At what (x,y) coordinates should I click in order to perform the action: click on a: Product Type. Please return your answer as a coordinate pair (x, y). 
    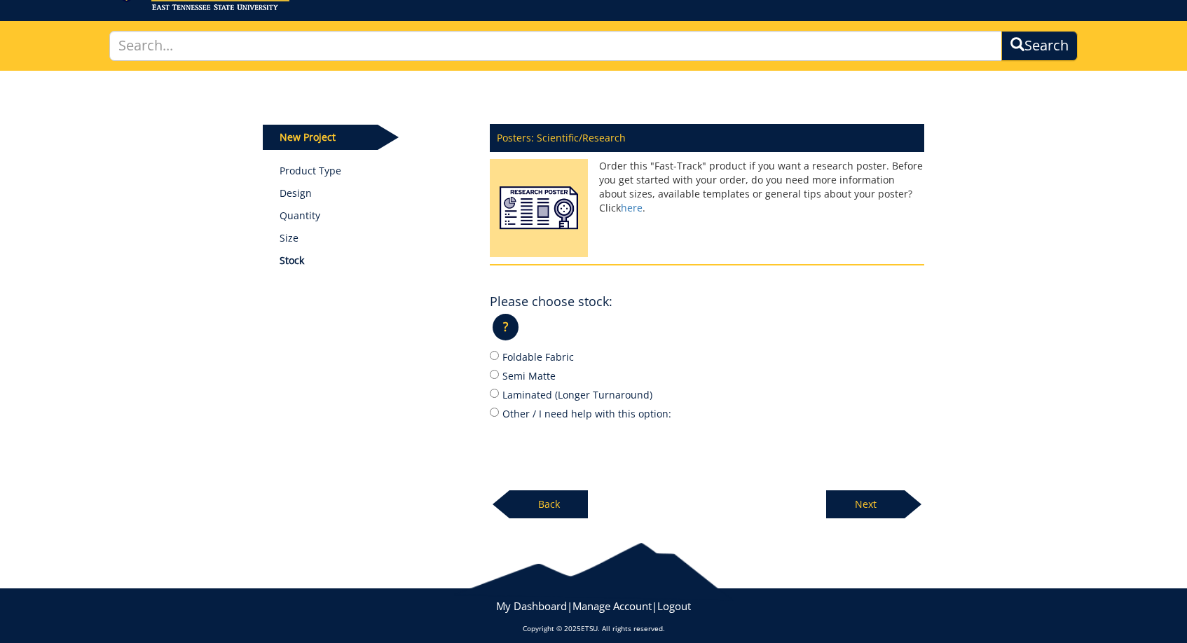
    Looking at the image, I should click on (374, 171).